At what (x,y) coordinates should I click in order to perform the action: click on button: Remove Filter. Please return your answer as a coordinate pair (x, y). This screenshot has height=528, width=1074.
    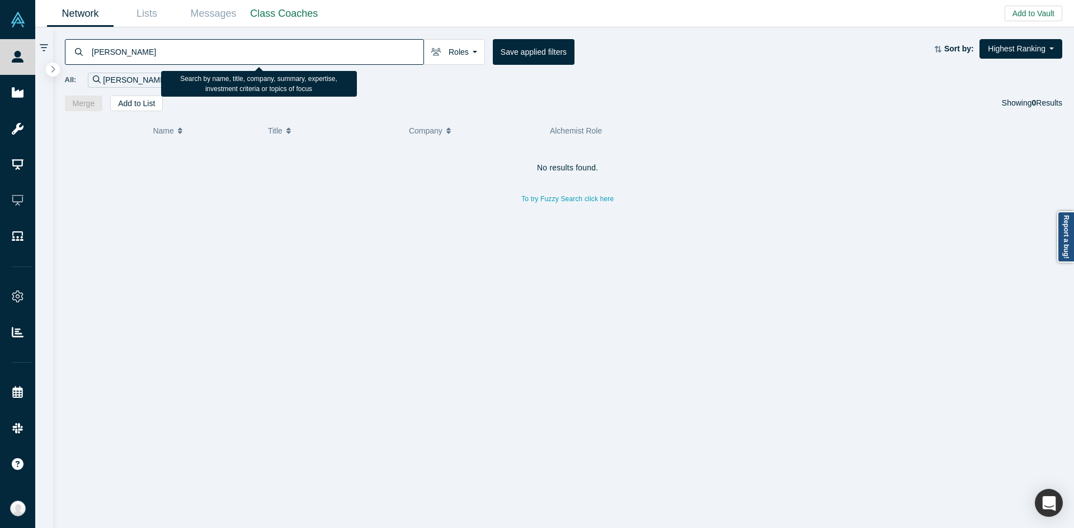
    Looking at the image, I should click on (171, 80).